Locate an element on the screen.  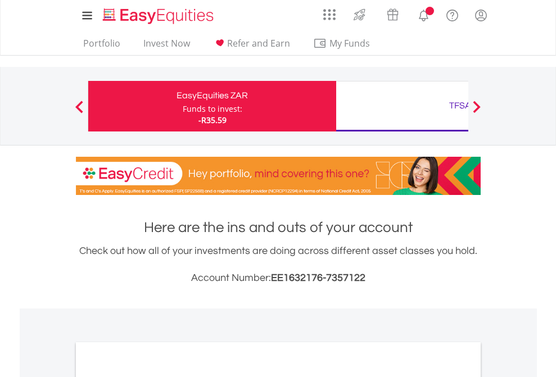
button: Next is located at coordinates (477, 112).